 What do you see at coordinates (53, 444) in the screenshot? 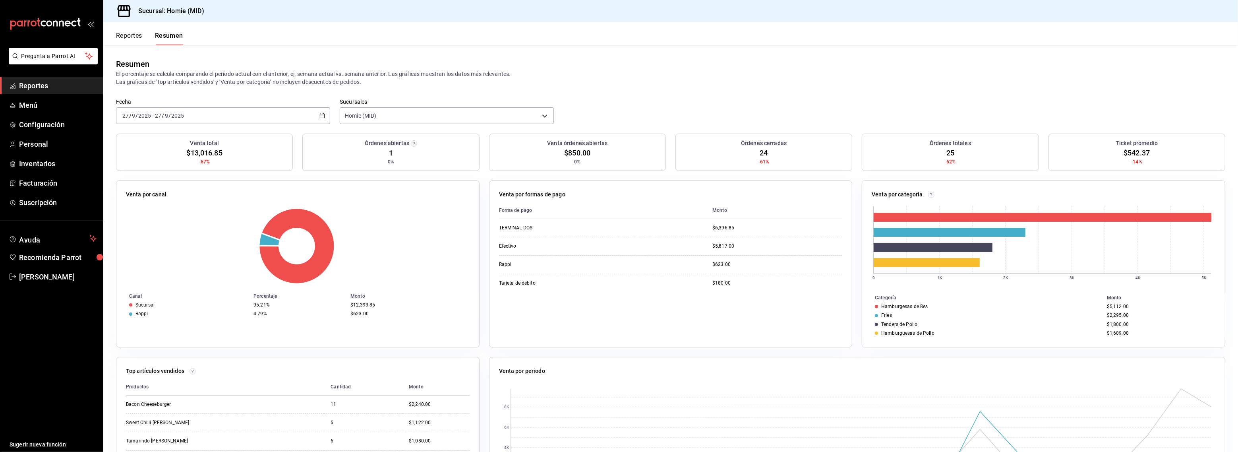
I see `span: Sugerir nueva función` at bounding box center [53, 444].